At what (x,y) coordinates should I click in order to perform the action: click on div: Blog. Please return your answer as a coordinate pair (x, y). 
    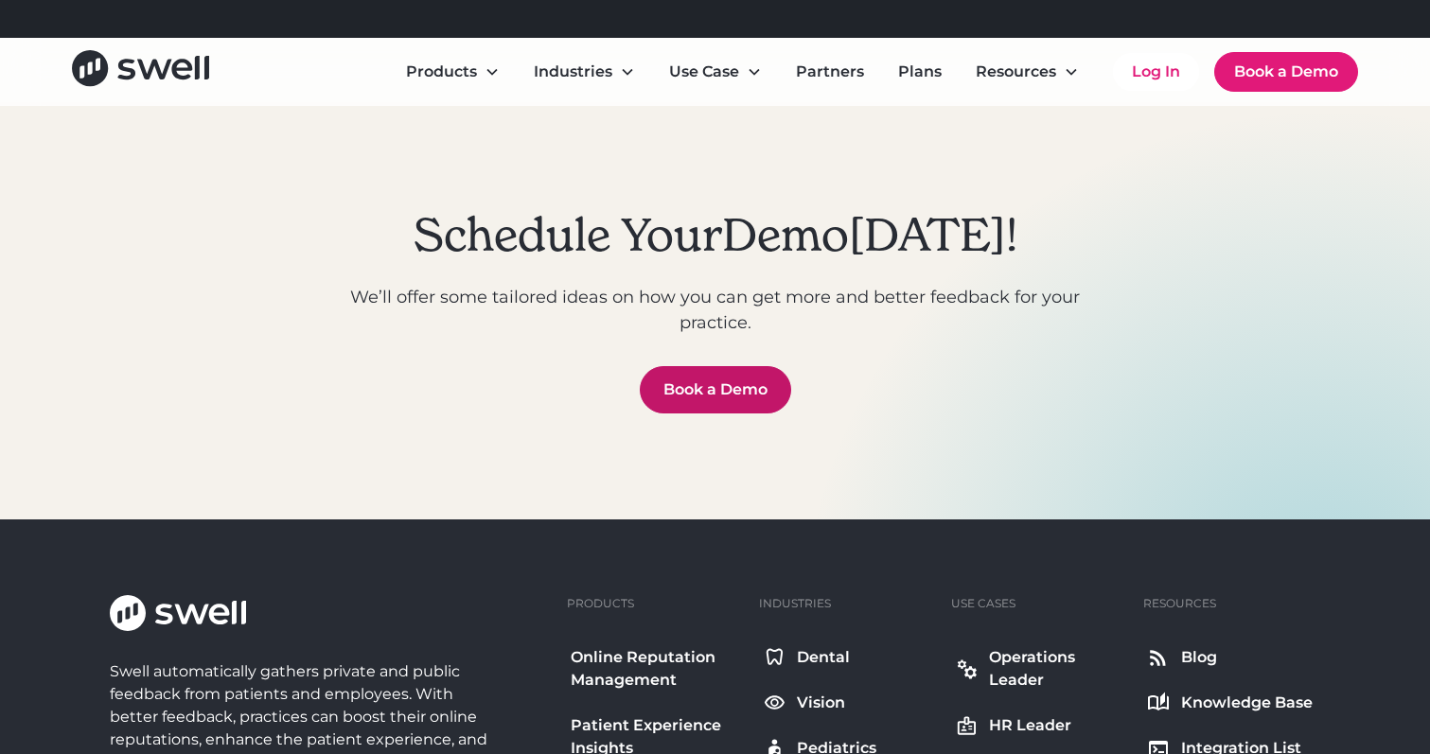
    Looking at the image, I should click on (1199, 658).